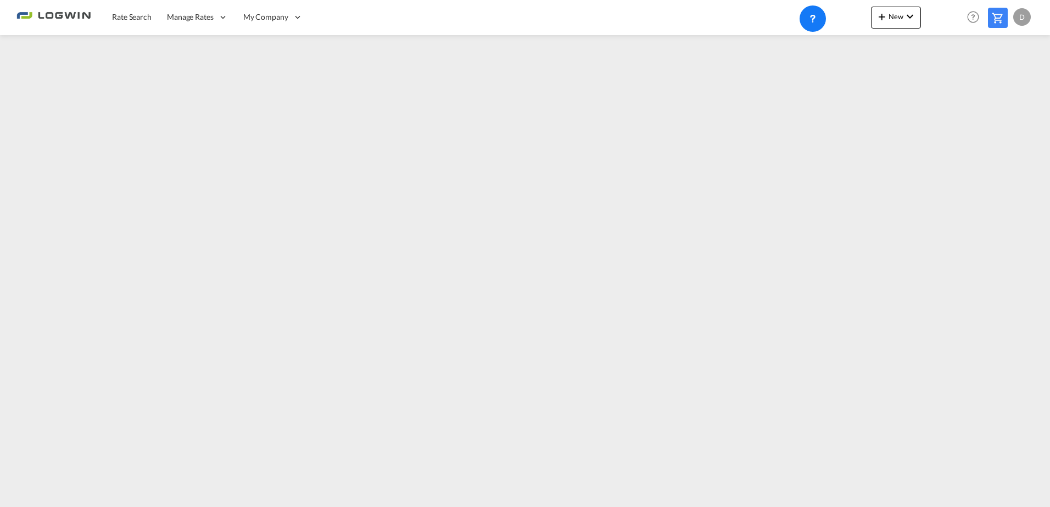  I want to click on span: New, so click(896, 16).